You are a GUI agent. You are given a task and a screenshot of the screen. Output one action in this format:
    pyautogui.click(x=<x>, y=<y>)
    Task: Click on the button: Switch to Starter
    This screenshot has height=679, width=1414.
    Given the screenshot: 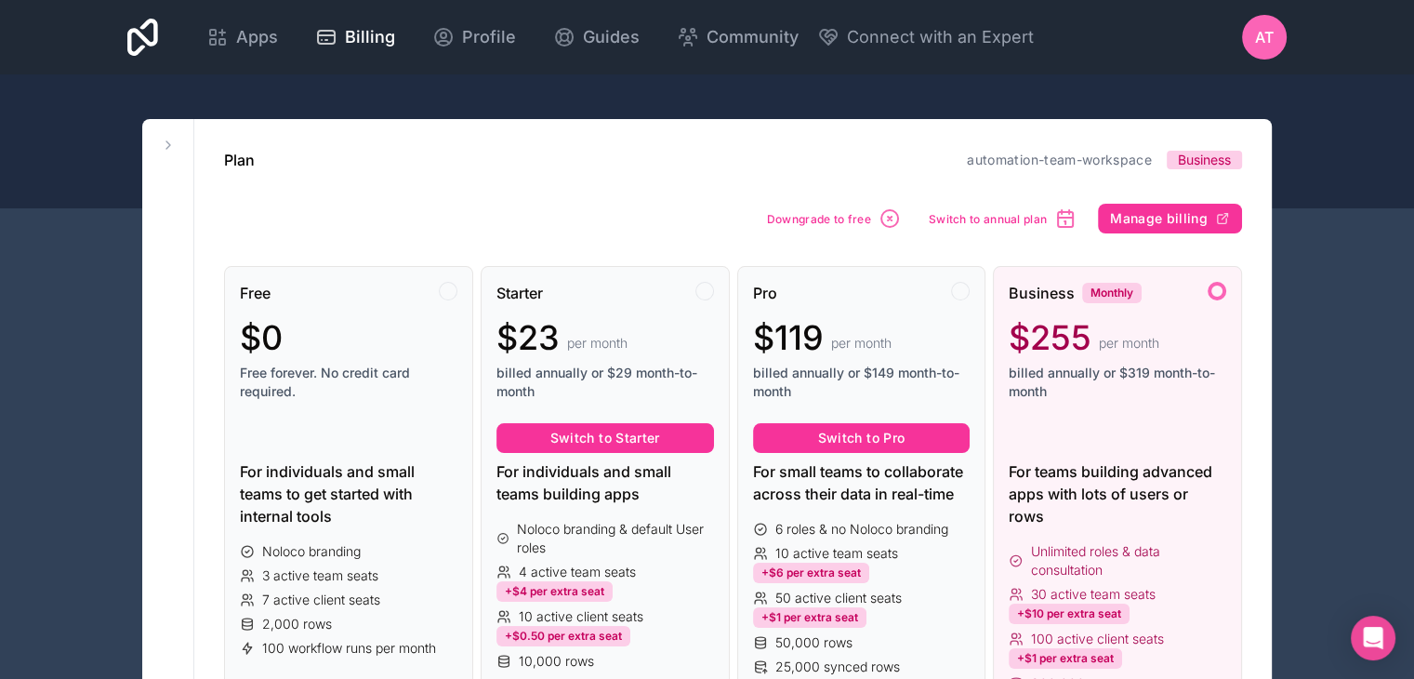 What is the action you would take?
    pyautogui.click(x=605, y=438)
    